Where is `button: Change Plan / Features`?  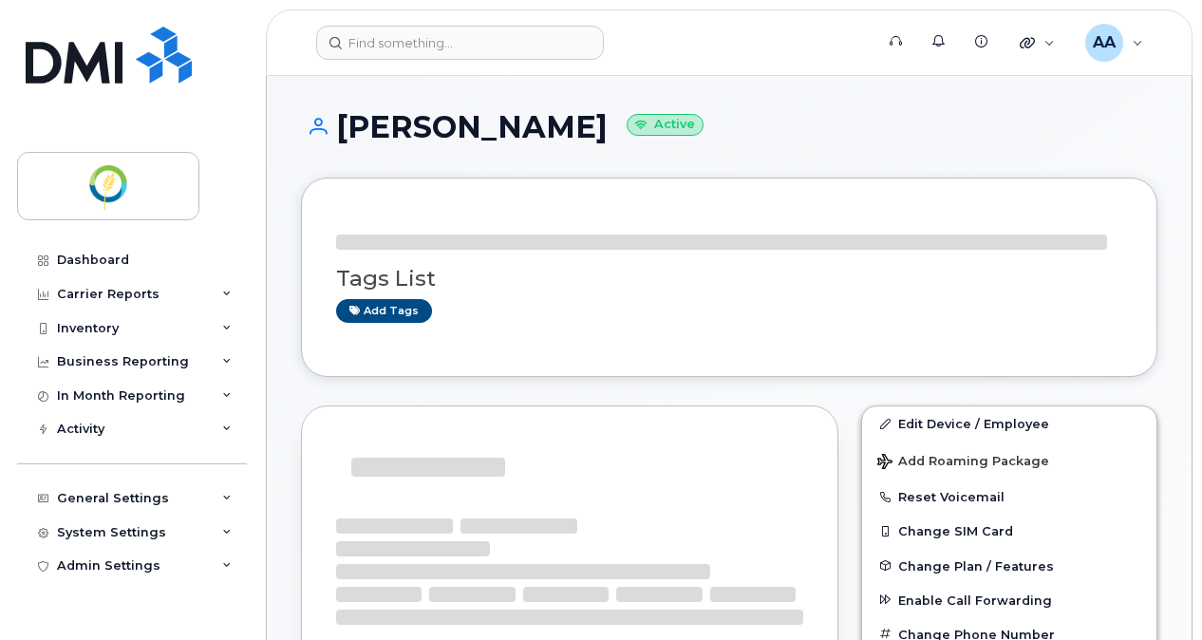
button: Change Plan / Features is located at coordinates (1009, 566).